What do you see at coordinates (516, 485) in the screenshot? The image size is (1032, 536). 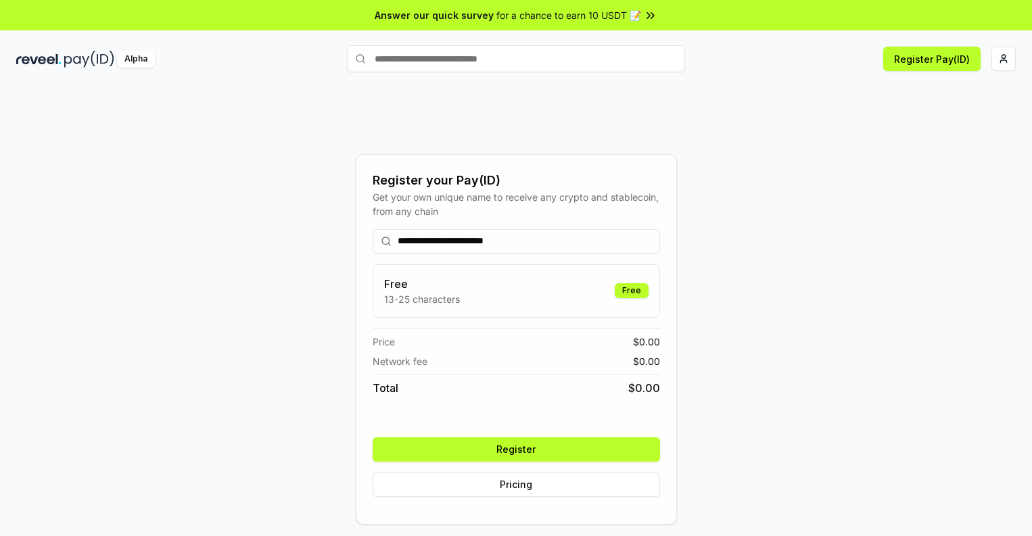 I see `button: Pricing` at bounding box center [516, 485].